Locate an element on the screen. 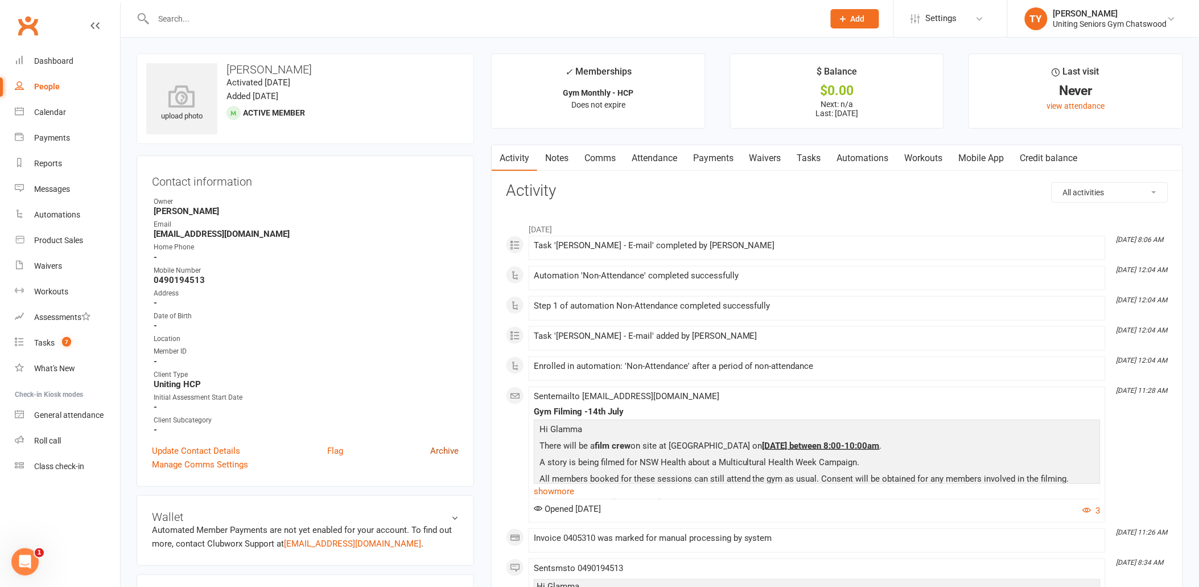 This screenshot has width=1199, height=587. div: Client Type is located at coordinates (306, 374).